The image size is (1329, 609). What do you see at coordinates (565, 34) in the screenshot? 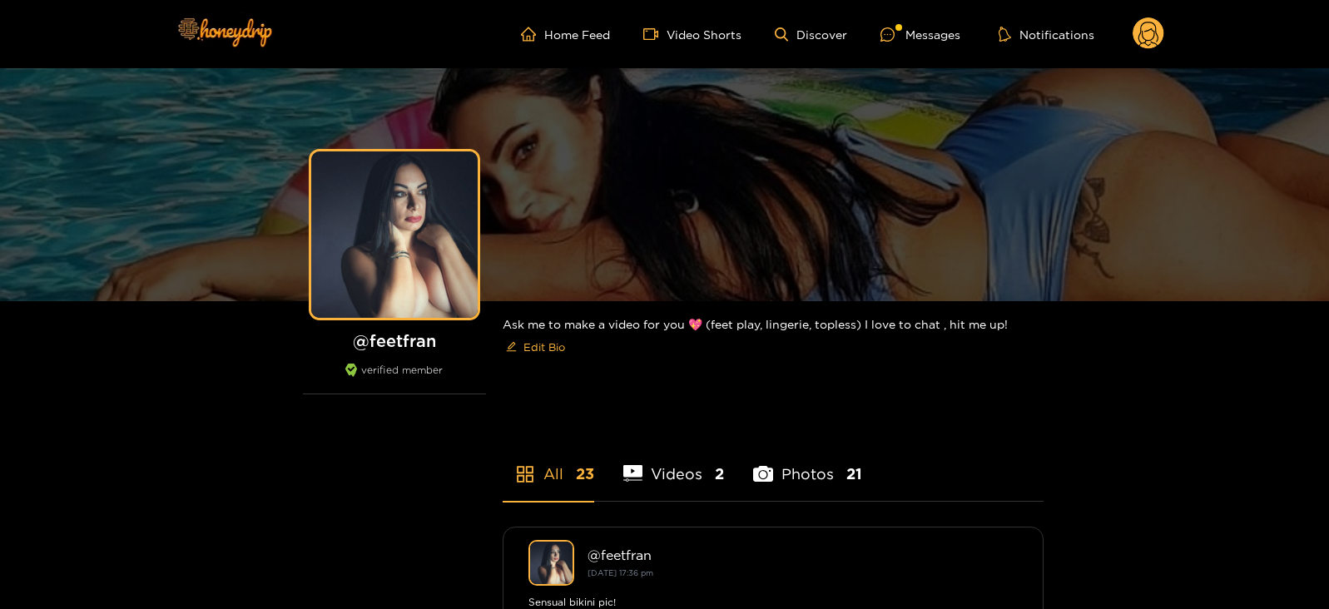
I see `a: Home Feed` at bounding box center [565, 34].